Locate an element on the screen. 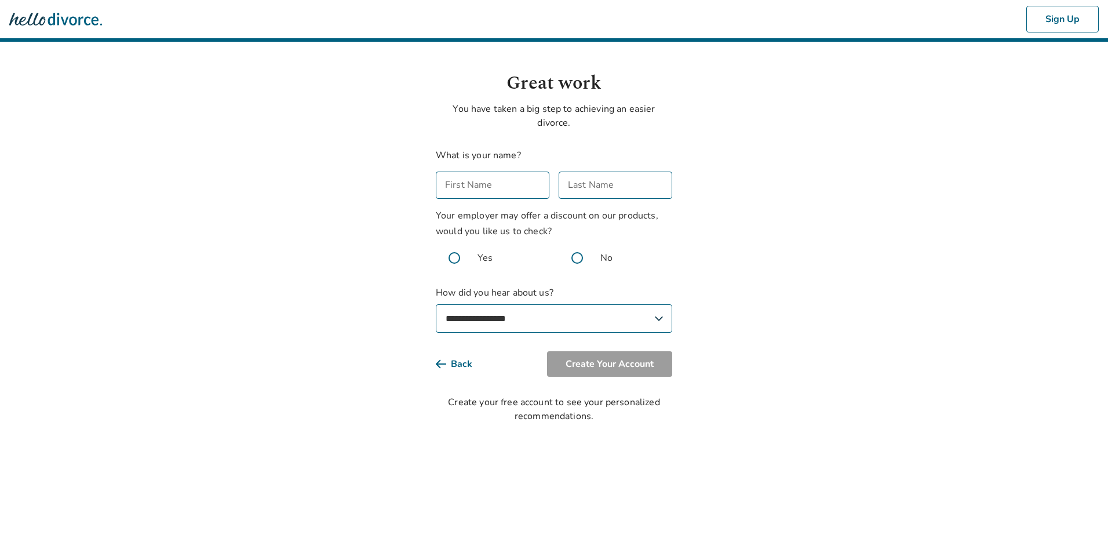 Image resolution: width=1108 pixels, height=553 pixels. div: Chat Widget is located at coordinates (1079, 525).